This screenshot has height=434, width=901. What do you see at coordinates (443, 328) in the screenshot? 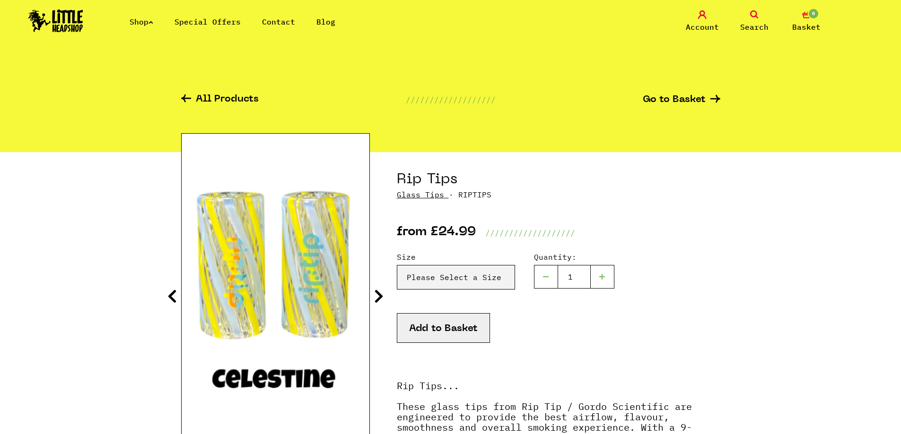
I see `button: Add to Basket` at bounding box center [443, 328].